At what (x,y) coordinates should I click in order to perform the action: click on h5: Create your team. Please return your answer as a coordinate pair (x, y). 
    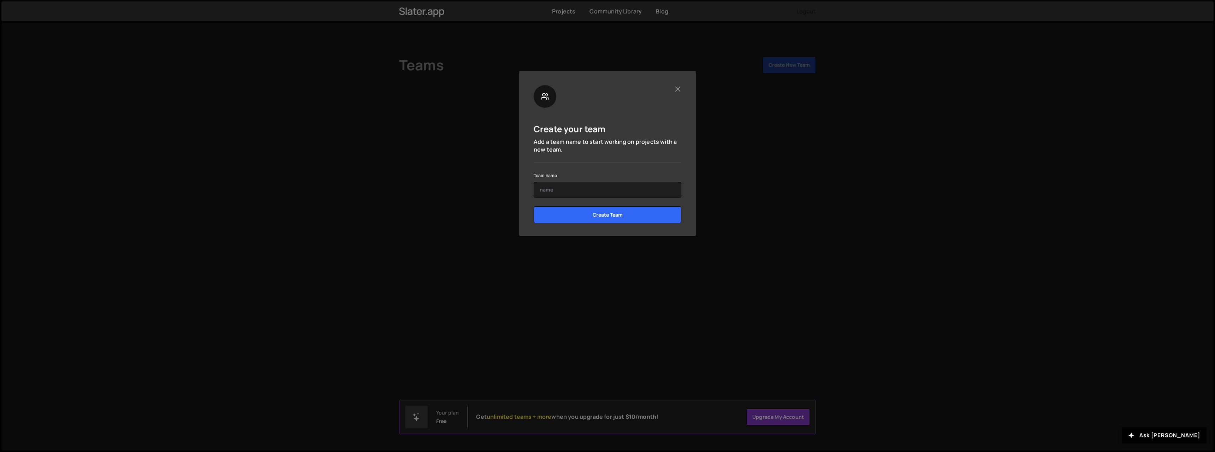
    Looking at the image, I should click on (570, 129).